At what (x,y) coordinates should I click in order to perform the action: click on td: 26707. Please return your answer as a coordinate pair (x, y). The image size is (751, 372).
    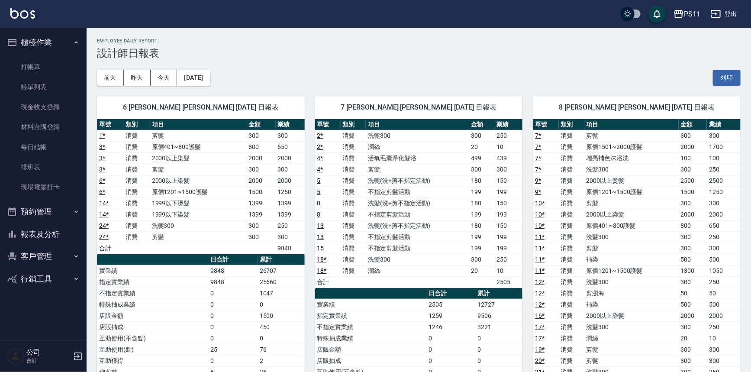
    Looking at the image, I should click on (281, 271).